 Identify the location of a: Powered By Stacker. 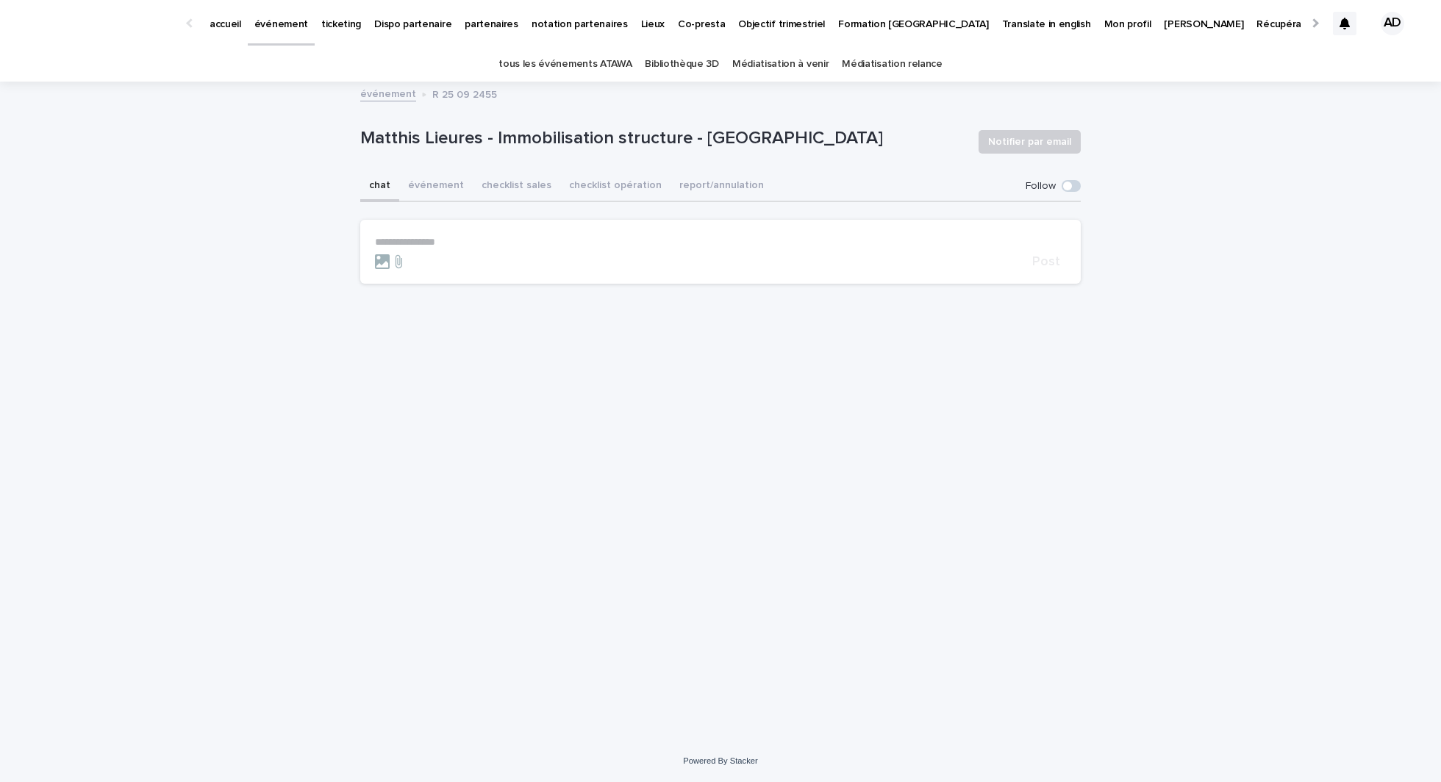
(720, 761).